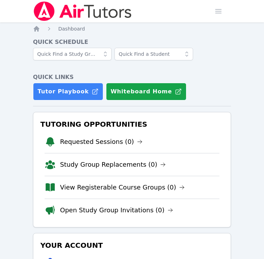 The height and width of the screenshot is (259, 264). Describe the element at coordinates (122, 187) in the screenshot. I see `a: View Registerable Course Groups (0)` at that location.